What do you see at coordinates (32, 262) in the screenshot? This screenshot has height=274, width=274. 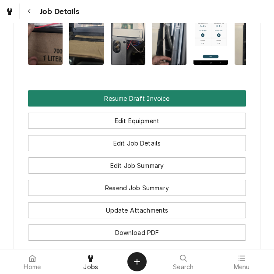 I see `a: Home` at bounding box center [32, 262].